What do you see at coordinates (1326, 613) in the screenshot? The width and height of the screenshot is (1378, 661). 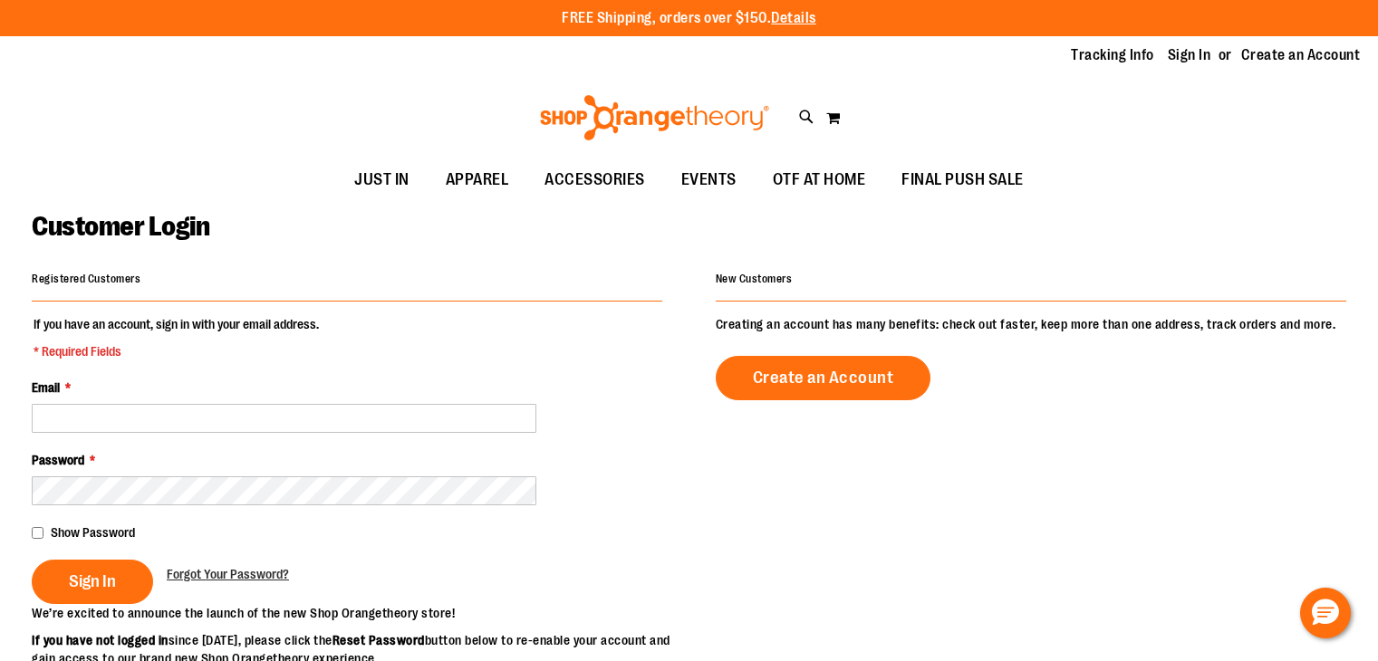 I see `button: Hello, have a question? Let’s chat.` at bounding box center [1326, 613].